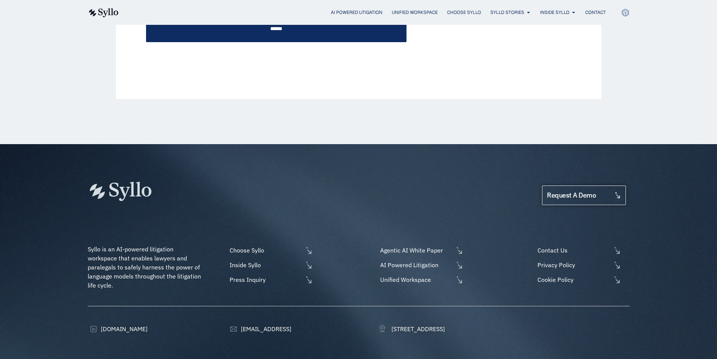  What do you see at coordinates (573, 280) in the screenshot?
I see `span: Cookie Policy` at bounding box center [573, 280].